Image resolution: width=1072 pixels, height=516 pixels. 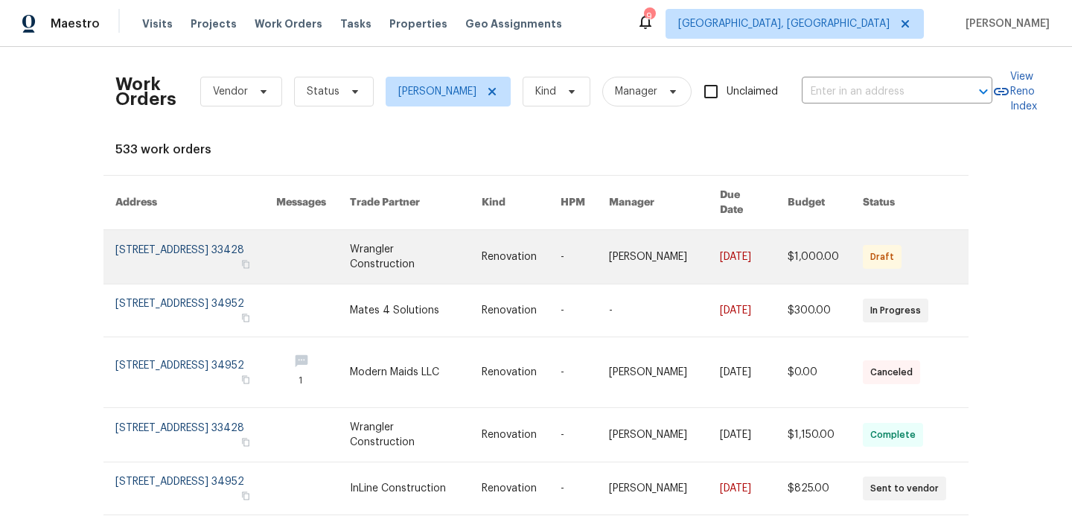 I want to click on th: Manager, so click(x=652, y=202).